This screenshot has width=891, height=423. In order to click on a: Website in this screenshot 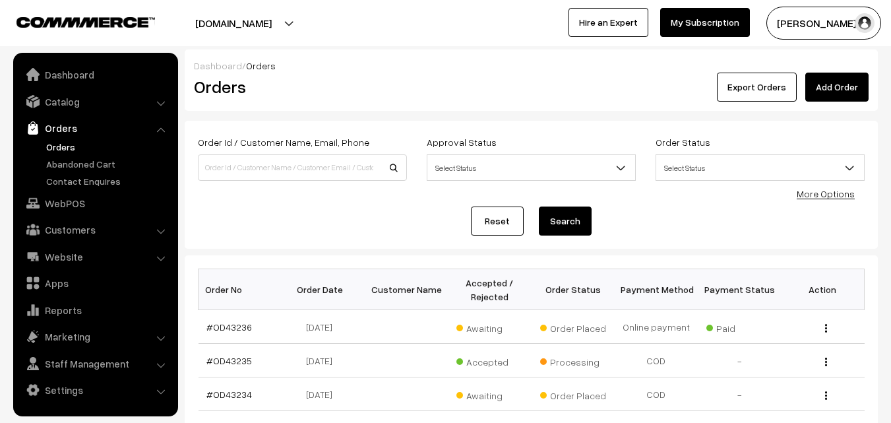, I will do `click(95, 257)`.